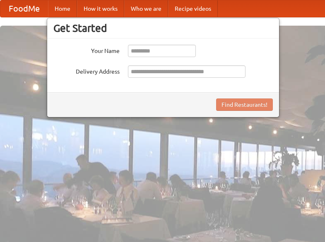 The width and height of the screenshot is (325, 242). I want to click on button: Find Restaurants!, so click(245, 105).